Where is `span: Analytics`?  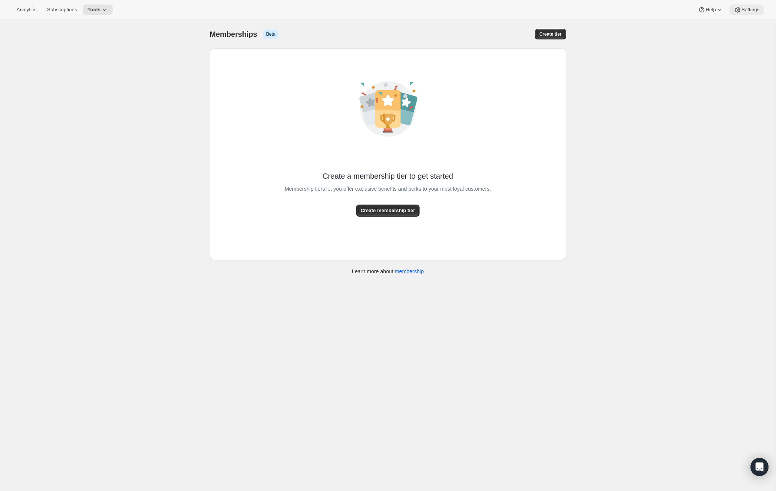
span: Analytics is located at coordinates (26, 10).